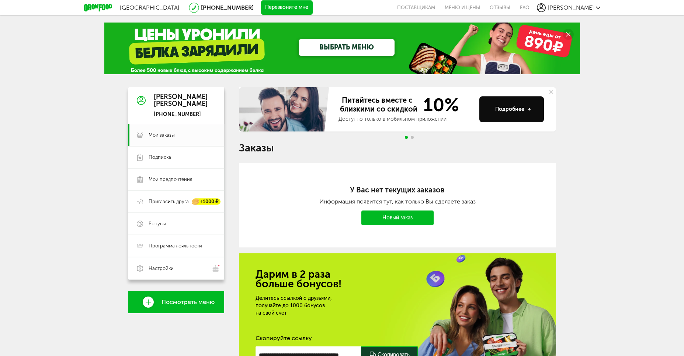 The image size is (684, 356). Describe the element at coordinates (439, 105) in the screenshot. I see `span: 10%` at that location.